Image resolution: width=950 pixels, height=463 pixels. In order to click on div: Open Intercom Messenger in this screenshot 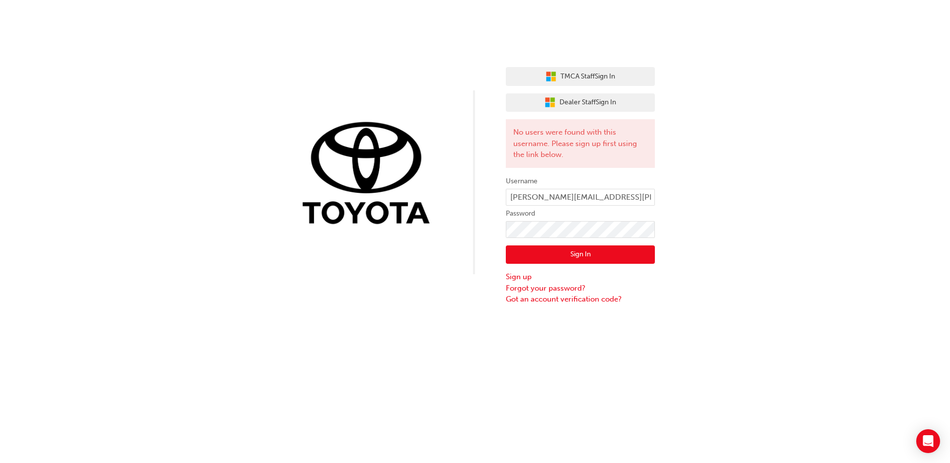, I will do `click(928, 441)`.